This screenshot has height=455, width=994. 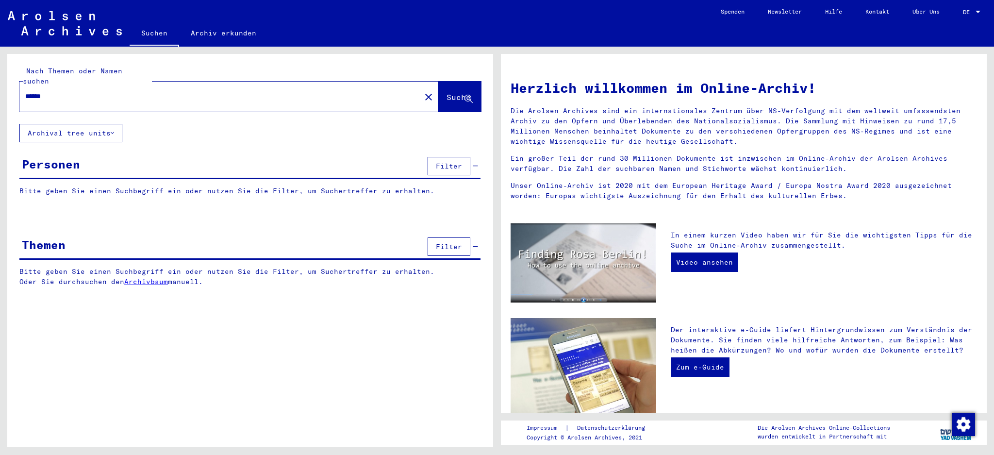 What do you see at coordinates (824, 340) in the screenshot?
I see `p: Der interaktive e-Guide liefert Hintergrundwissen zum Verständnis der Dokumente. Sie finden viele...` at bounding box center [824, 340].